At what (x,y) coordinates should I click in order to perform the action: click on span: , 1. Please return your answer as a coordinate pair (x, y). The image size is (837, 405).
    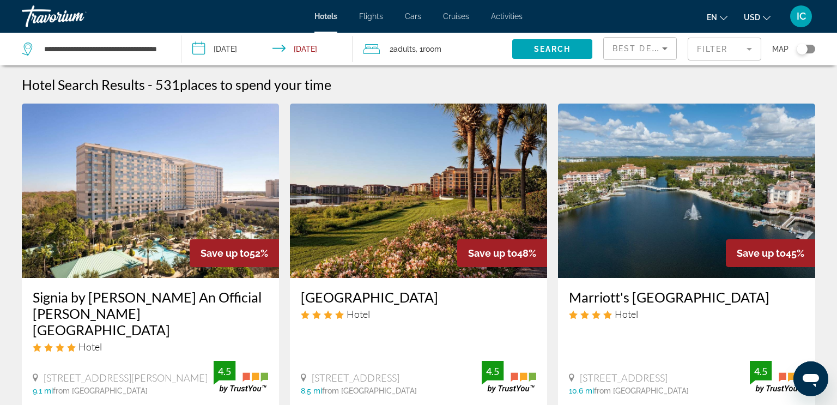
    Looking at the image, I should click on (428, 49).